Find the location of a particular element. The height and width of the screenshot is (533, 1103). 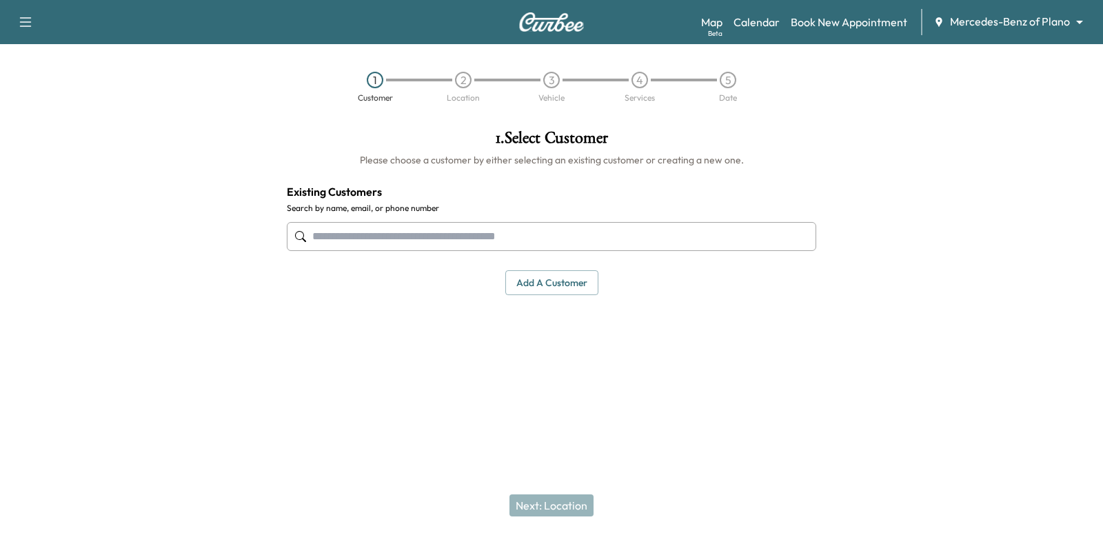

div: Vehicle is located at coordinates (552, 98).